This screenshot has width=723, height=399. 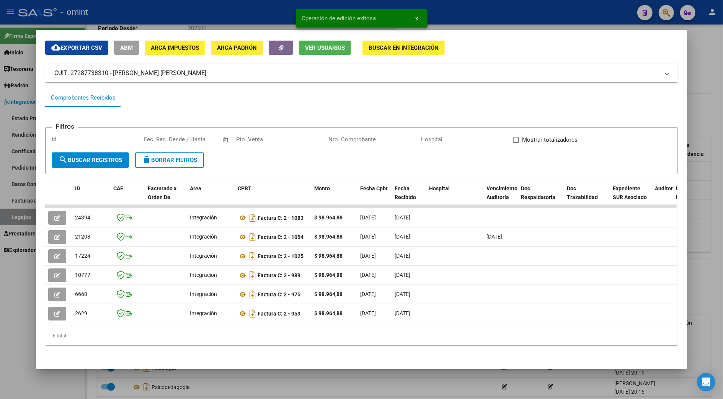 I want to click on span: Doc Respaldatoria, so click(x=538, y=192).